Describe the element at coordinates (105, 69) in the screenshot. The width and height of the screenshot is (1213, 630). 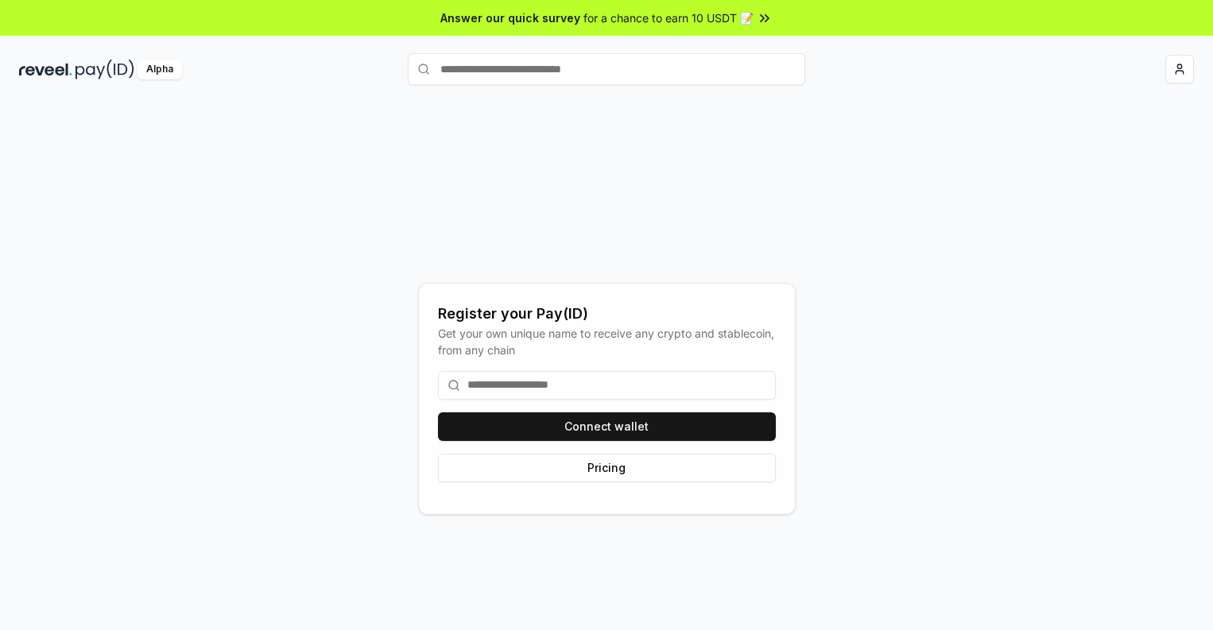
I see `img: pay_id` at that location.